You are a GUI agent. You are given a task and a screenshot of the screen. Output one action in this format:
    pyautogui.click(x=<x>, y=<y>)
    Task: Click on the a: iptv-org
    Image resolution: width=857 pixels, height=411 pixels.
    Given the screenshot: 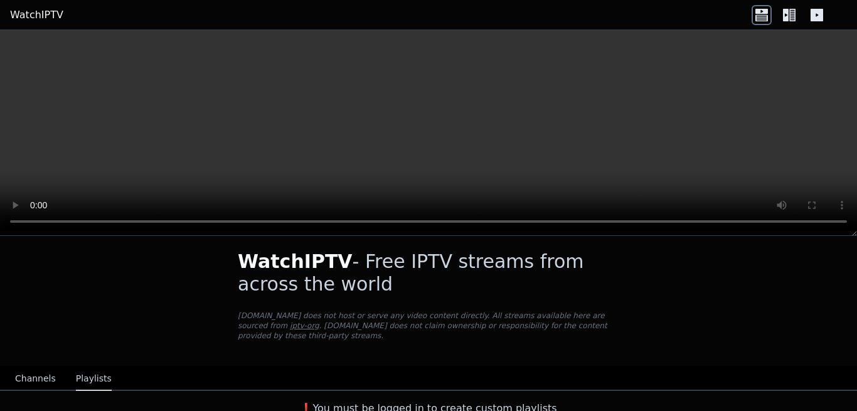 What is the action you would take?
    pyautogui.click(x=304, y=326)
    